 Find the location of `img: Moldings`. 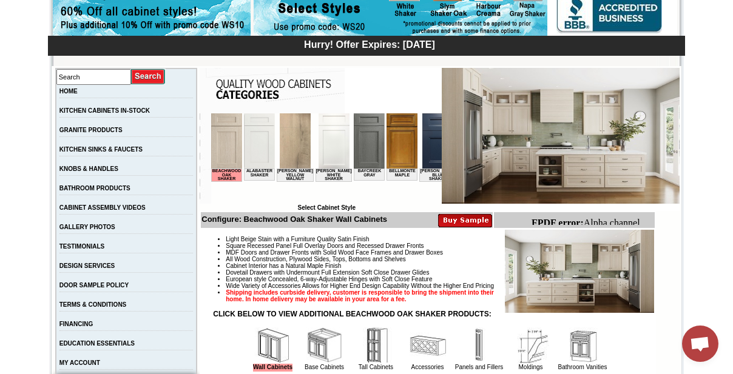

img: Moldings is located at coordinates (531, 346).